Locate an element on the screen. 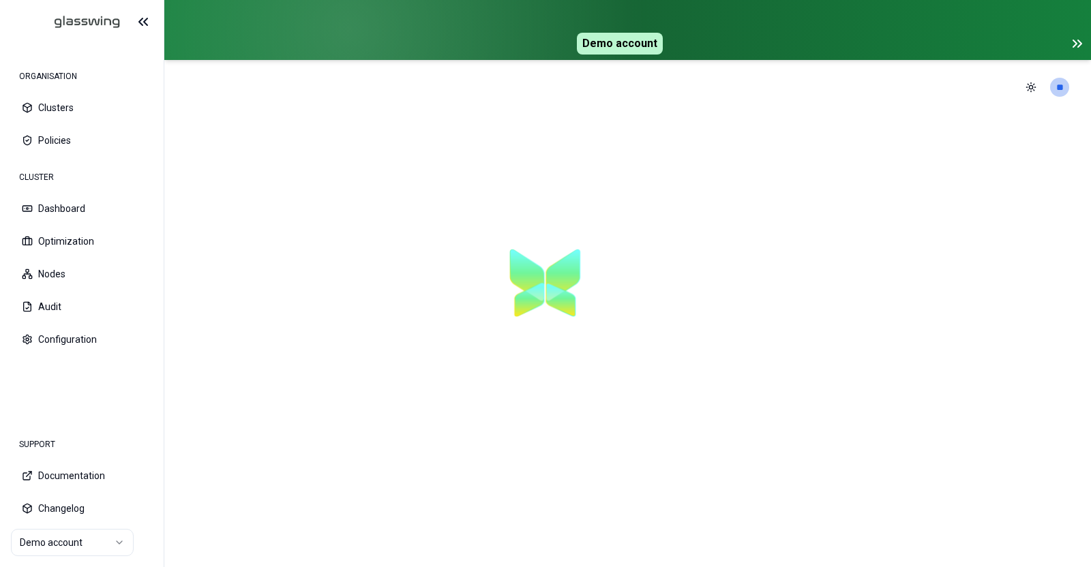 This screenshot has width=1091, height=567. button: Documentation is located at coordinates (82, 476).